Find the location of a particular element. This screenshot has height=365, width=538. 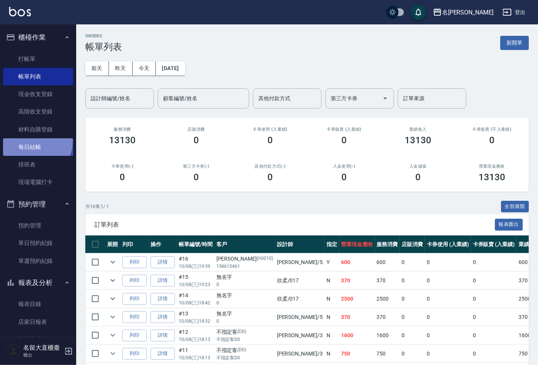

a: 單日預約紀錄 is located at coordinates (38, 243).